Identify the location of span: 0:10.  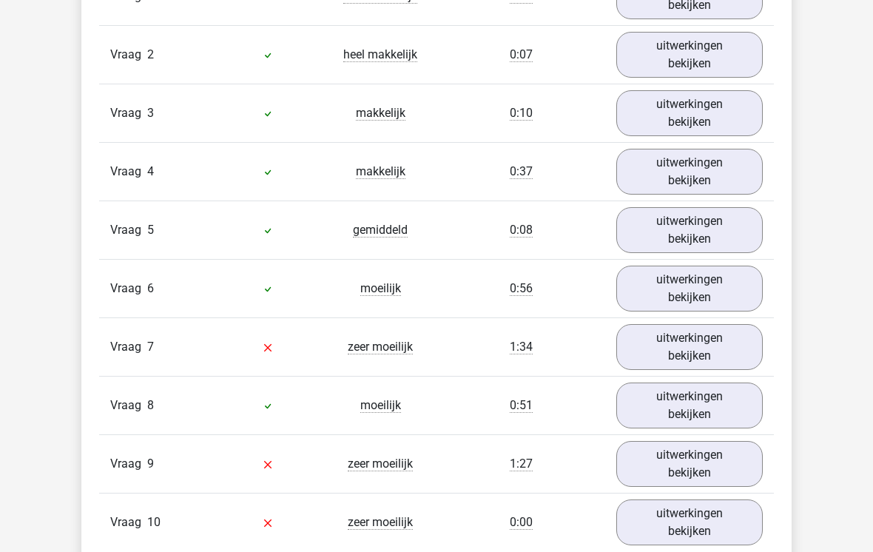
(521, 114).